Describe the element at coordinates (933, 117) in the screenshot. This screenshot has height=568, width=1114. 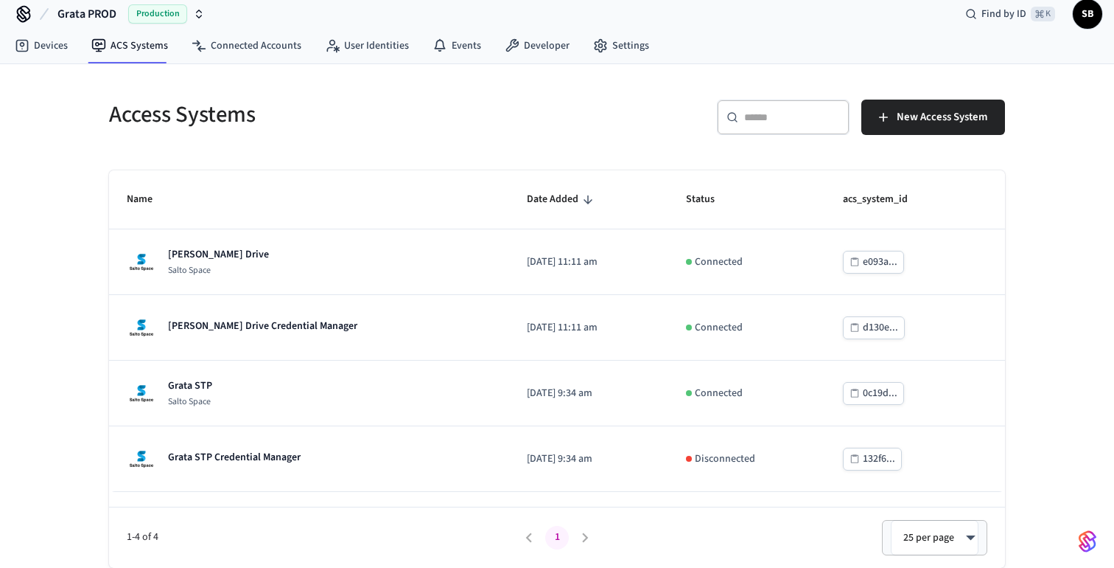
I see `button: New Access System` at that location.